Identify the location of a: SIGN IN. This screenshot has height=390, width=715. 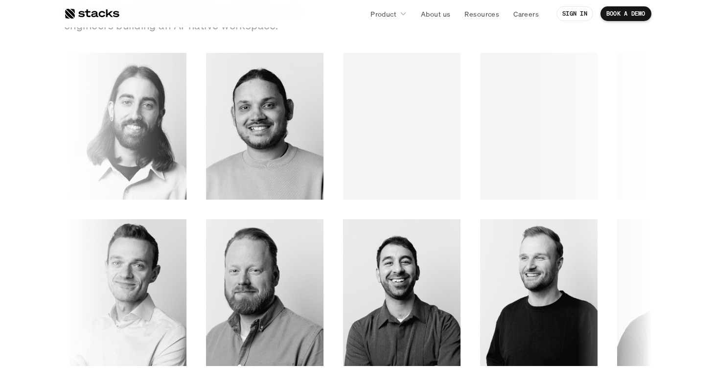
(574, 14).